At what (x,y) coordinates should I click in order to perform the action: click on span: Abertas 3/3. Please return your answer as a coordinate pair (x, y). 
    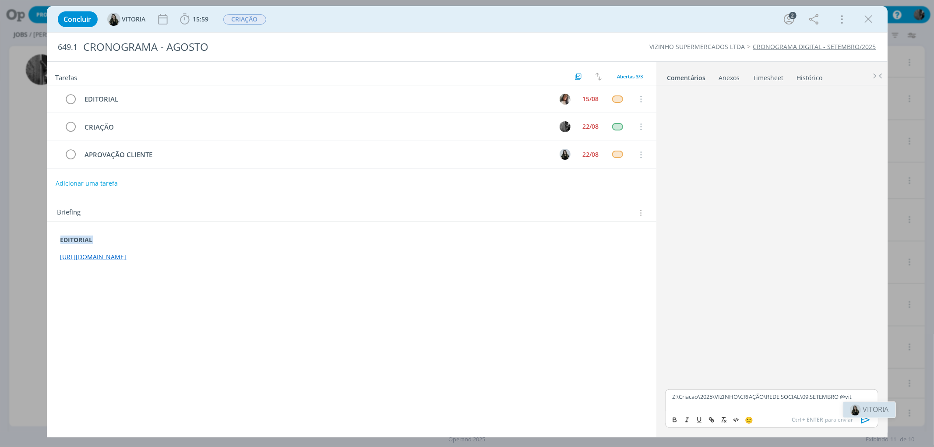
    Looking at the image, I should click on (630, 76).